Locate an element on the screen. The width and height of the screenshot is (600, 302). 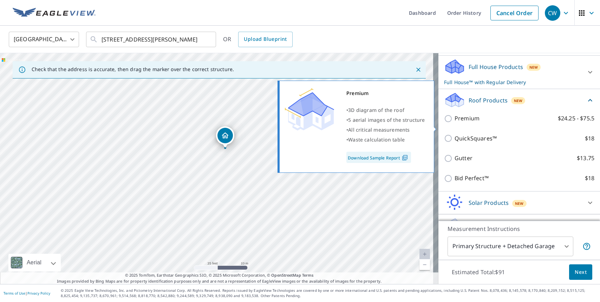
p: Measurement Instructions is located at coordinates (519, 228).